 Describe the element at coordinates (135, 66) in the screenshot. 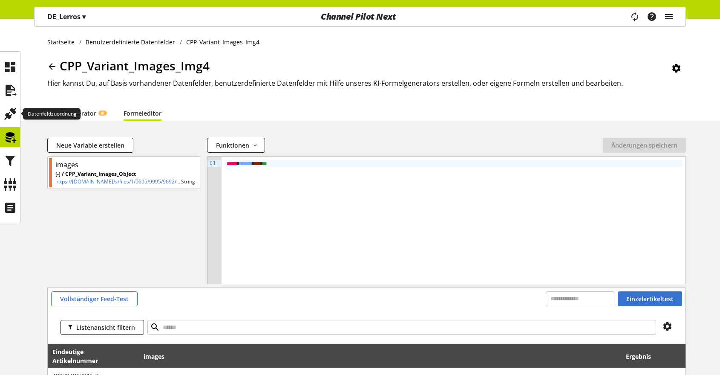

I see `span: CPP_Variant_Images_Img4` at that location.